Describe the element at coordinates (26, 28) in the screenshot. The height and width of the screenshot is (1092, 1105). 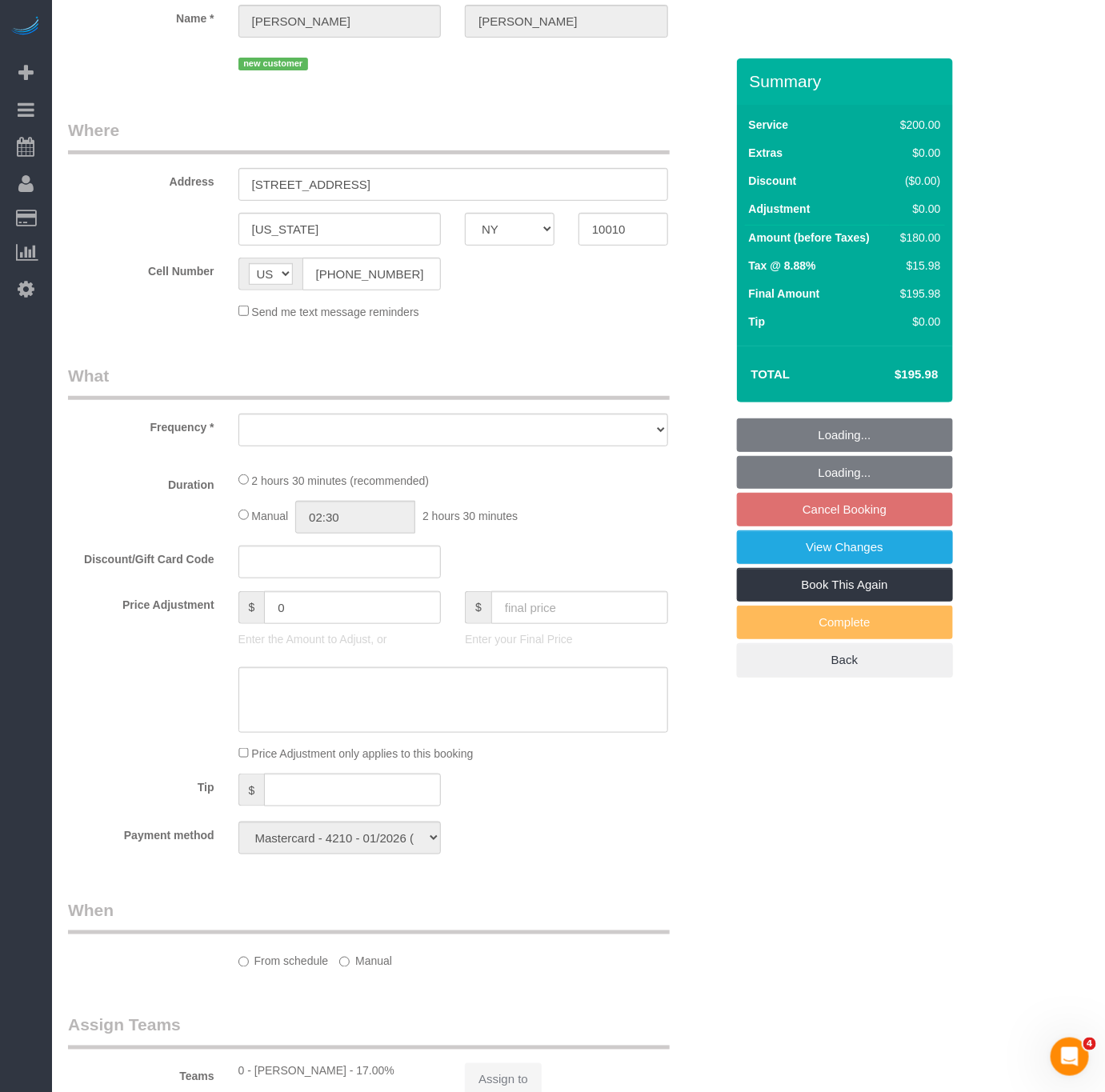
I see `img: Automaid Logo` at that location.